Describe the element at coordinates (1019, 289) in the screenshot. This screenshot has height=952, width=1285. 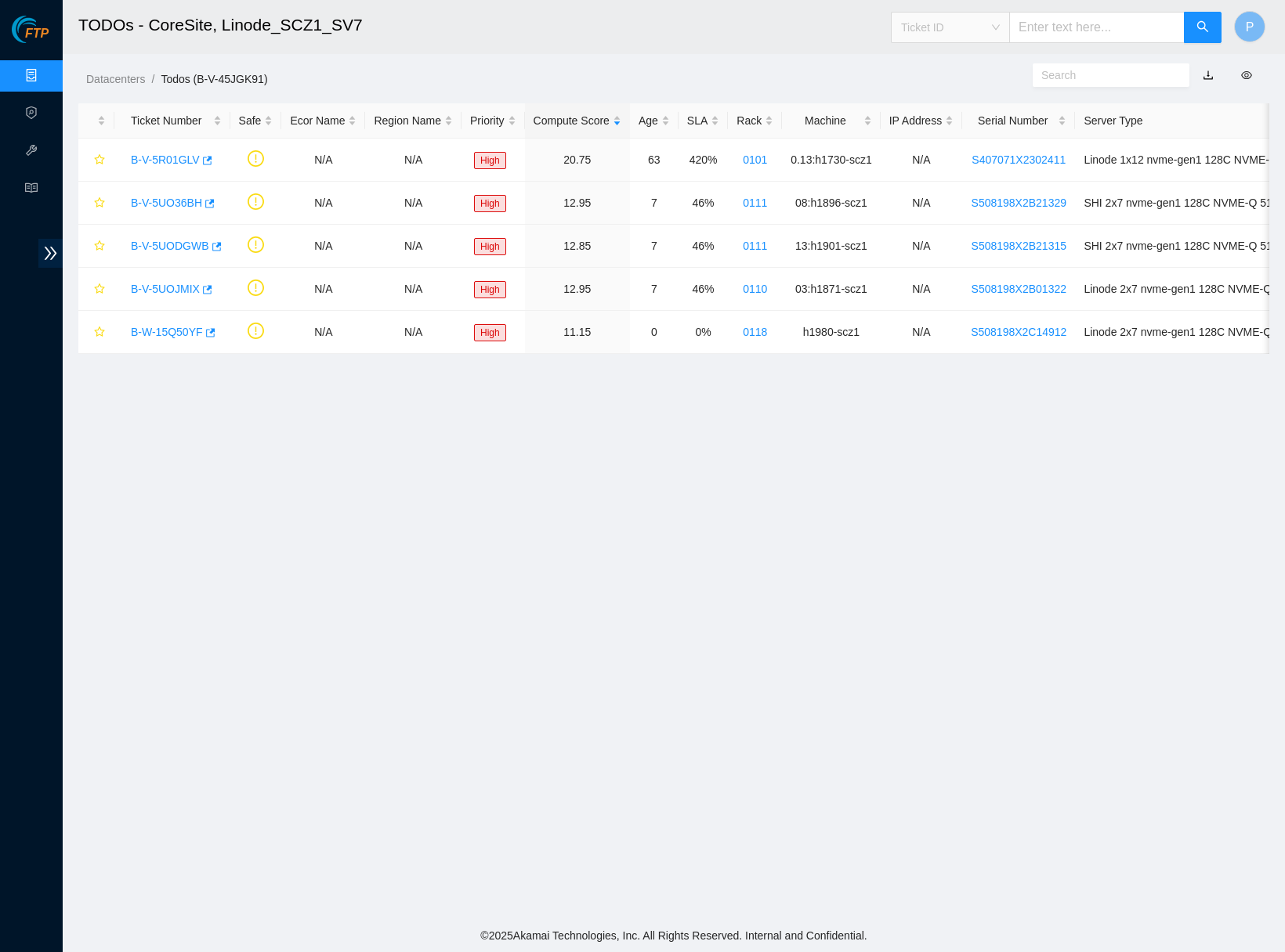
I see `a: S508198X2B01322` at that location.